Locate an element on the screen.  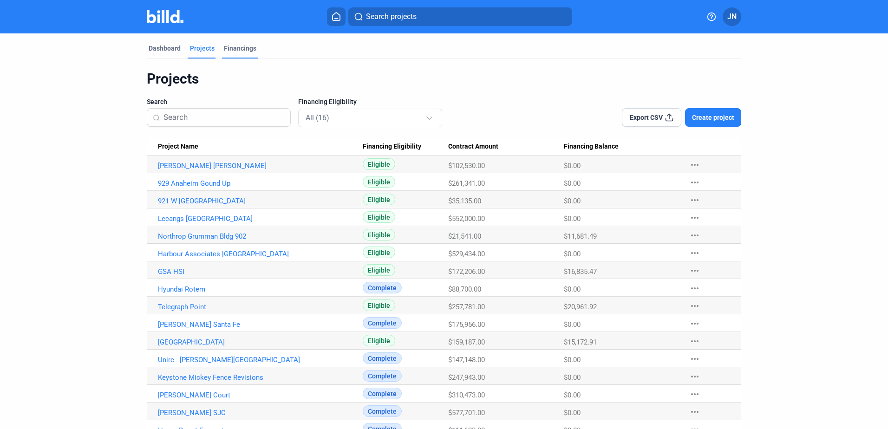
a: Keystone Mickey Fence Revisions is located at coordinates (260, 378).